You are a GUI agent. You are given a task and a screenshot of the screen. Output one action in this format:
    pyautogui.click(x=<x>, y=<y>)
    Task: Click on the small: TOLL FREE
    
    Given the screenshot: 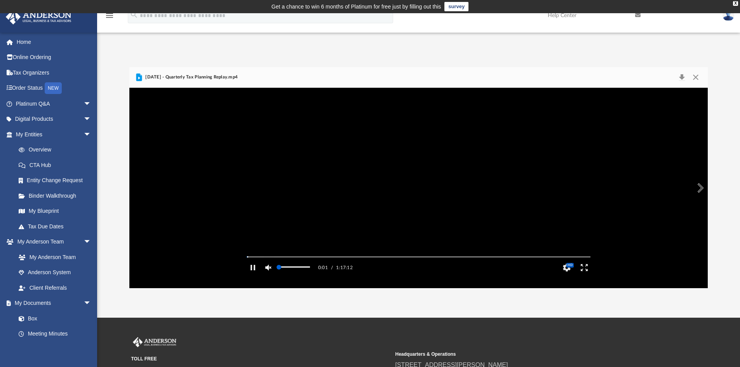 What is the action you would take?
    pyautogui.click(x=261, y=359)
    